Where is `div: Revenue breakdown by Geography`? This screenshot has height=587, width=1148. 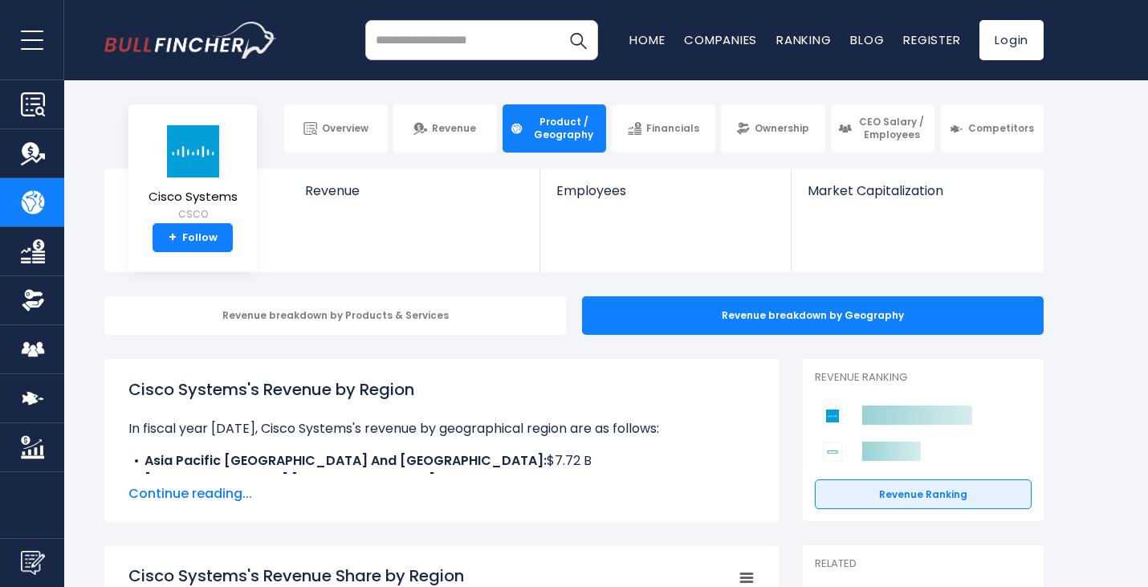
div: Revenue breakdown by Geography is located at coordinates (812, 315).